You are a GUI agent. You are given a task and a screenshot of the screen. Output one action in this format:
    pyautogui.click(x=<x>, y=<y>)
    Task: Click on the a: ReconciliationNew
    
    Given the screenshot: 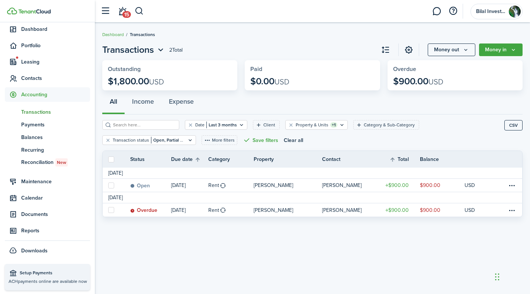 What is the action you would take?
    pyautogui.click(x=47, y=163)
    